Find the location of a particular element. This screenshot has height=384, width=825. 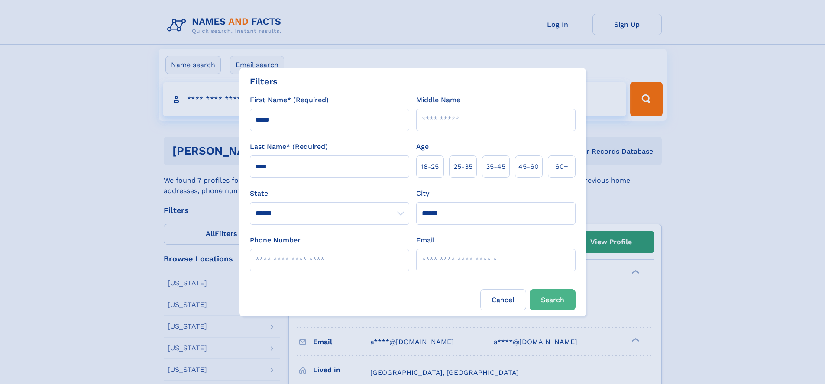

label: Age is located at coordinates (422, 147).